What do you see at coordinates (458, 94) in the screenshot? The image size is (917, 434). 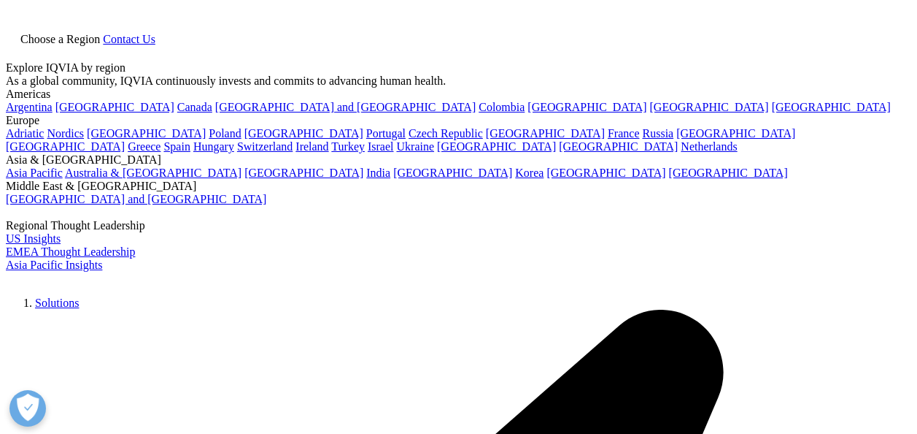 I see `div: Americas` at bounding box center [458, 94].